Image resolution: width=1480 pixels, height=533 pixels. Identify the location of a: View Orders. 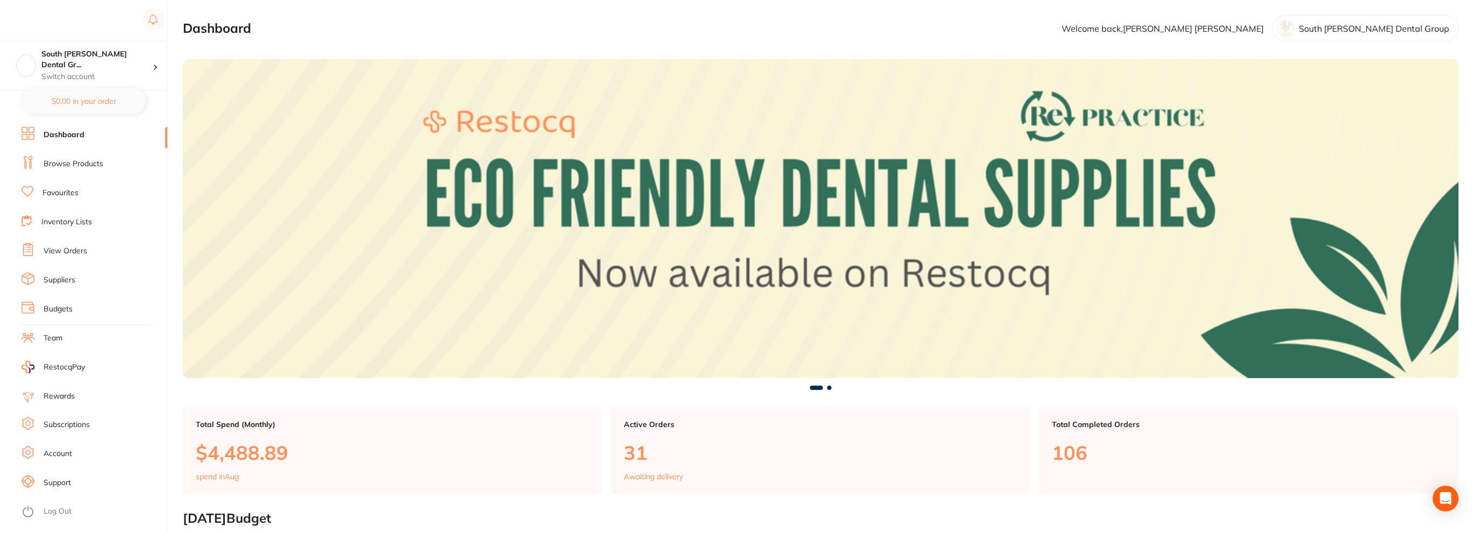
(65, 251).